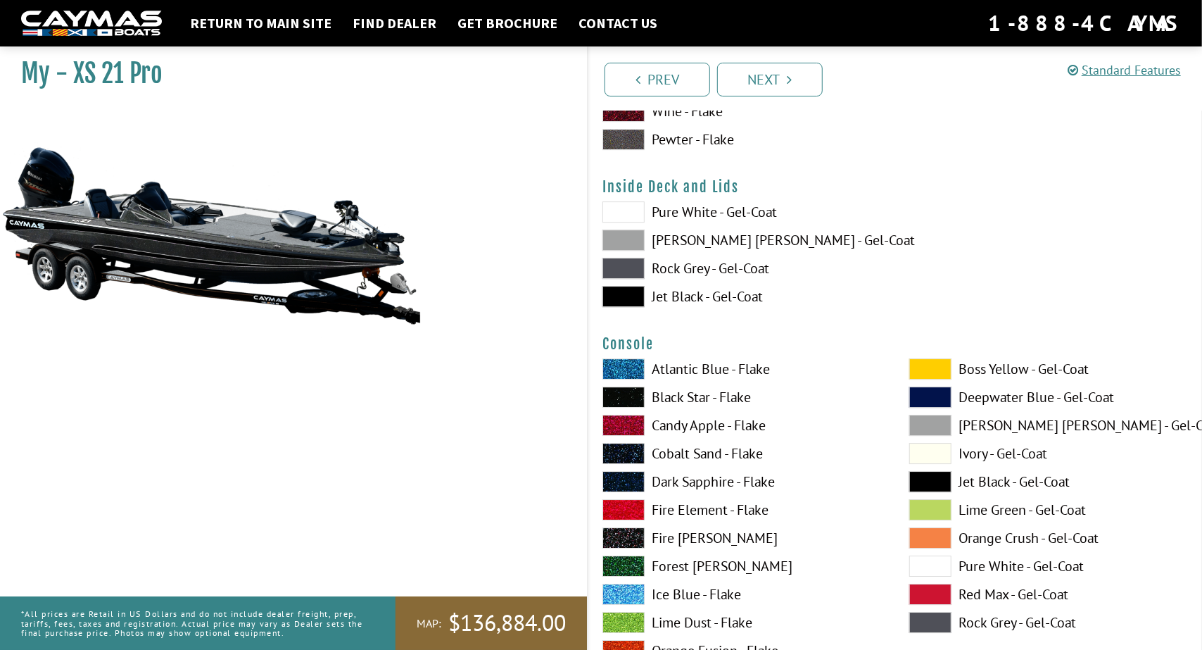 The image size is (1202, 650). I want to click on label: Black Star - Flake, so click(742, 397).